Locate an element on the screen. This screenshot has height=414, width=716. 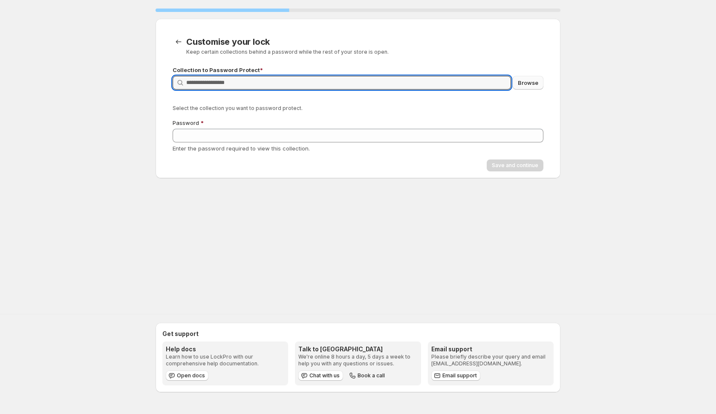
span: Enter the password required to view this collection. is located at coordinates (241, 148).